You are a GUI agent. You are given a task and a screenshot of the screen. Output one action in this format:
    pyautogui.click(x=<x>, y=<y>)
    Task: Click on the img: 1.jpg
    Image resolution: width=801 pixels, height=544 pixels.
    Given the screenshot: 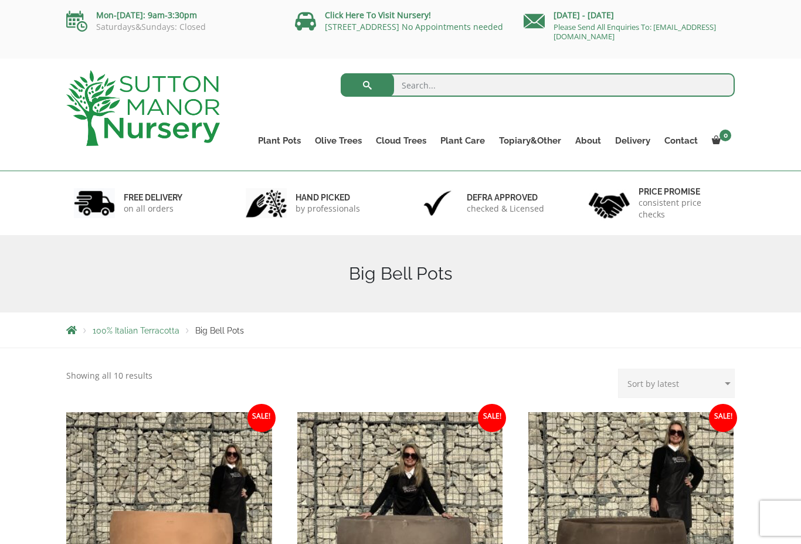 What is the action you would take?
    pyautogui.click(x=94, y=203)
    